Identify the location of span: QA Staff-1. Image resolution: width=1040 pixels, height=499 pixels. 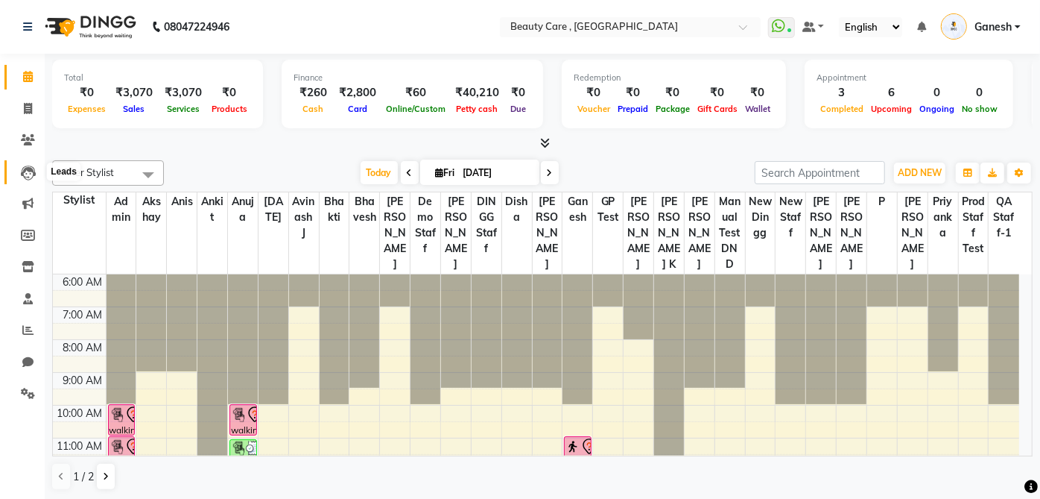
(1004, 217).